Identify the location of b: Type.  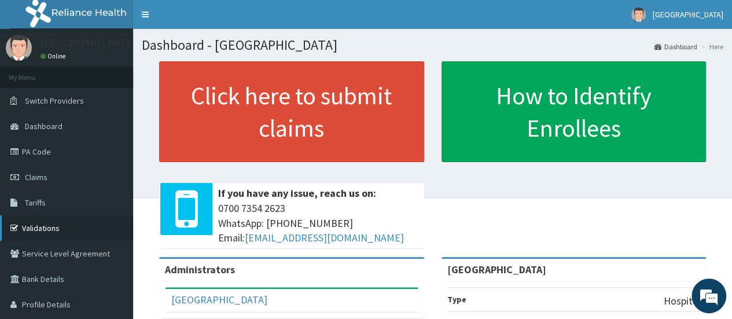
(456, 299).